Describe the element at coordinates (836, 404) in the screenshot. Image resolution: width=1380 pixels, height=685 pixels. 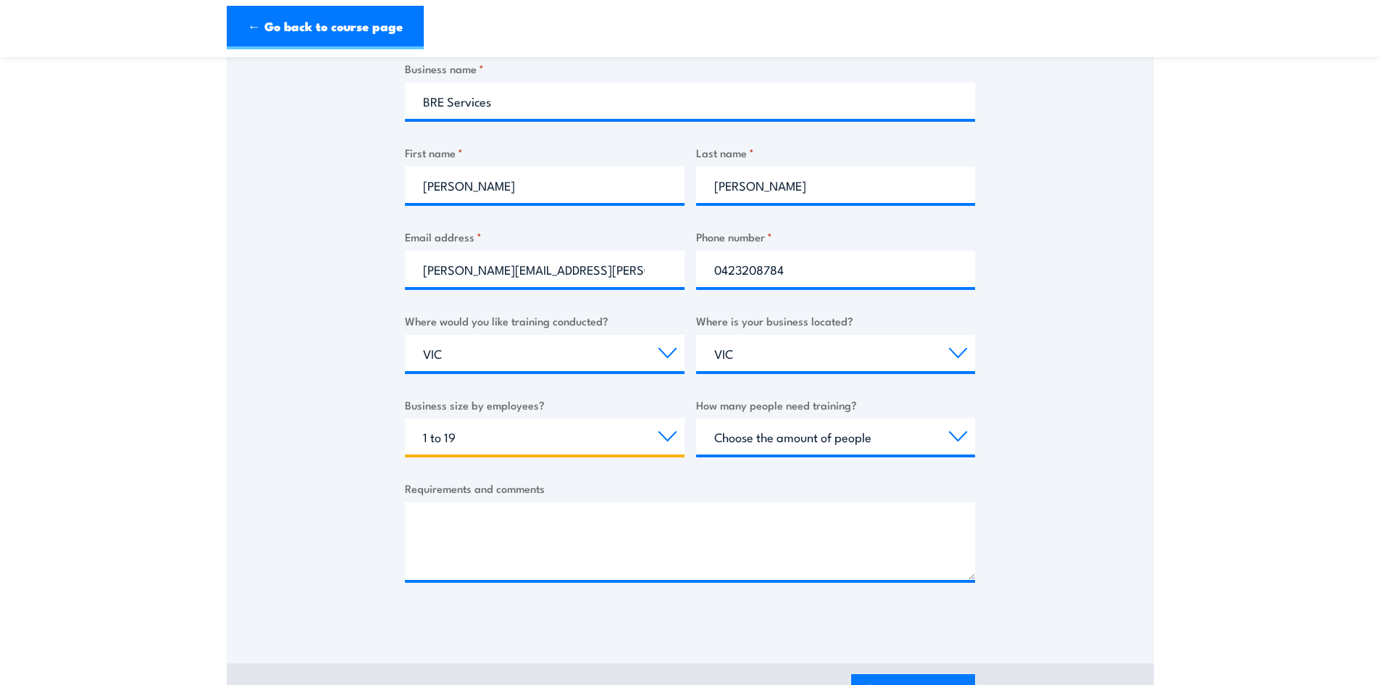
I see `label: How many people need training?` at that location.